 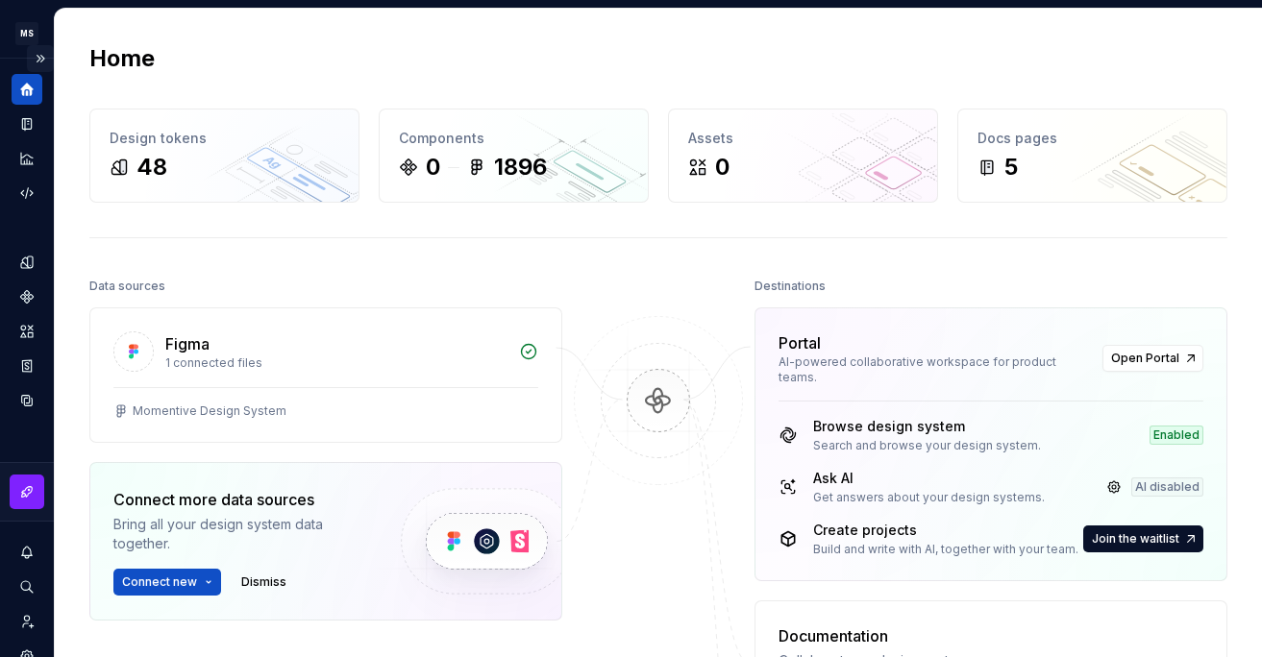 What do you see at coordinates (1011, 167) in the screenshot?
I see `div: 5` at bounding box center [1011, 167].